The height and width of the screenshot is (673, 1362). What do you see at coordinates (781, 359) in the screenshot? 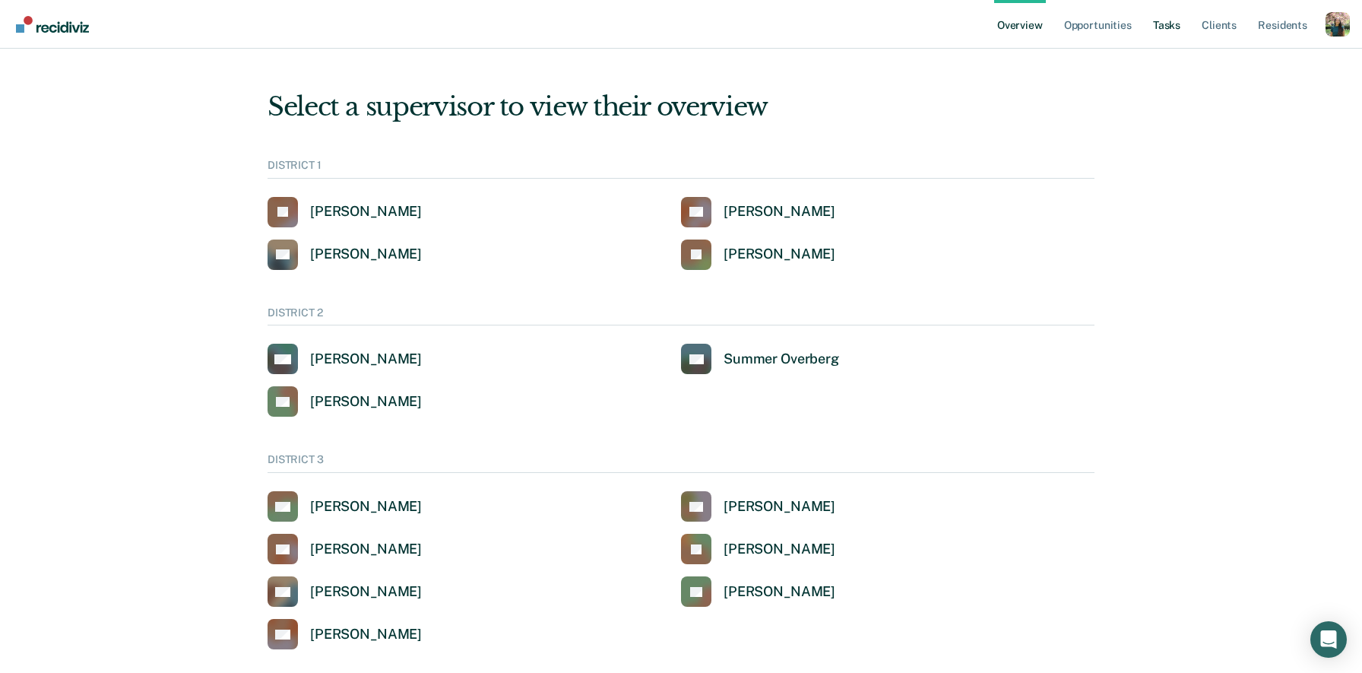
I see `div: Summer Overberg` at bounding box center [781, 359].